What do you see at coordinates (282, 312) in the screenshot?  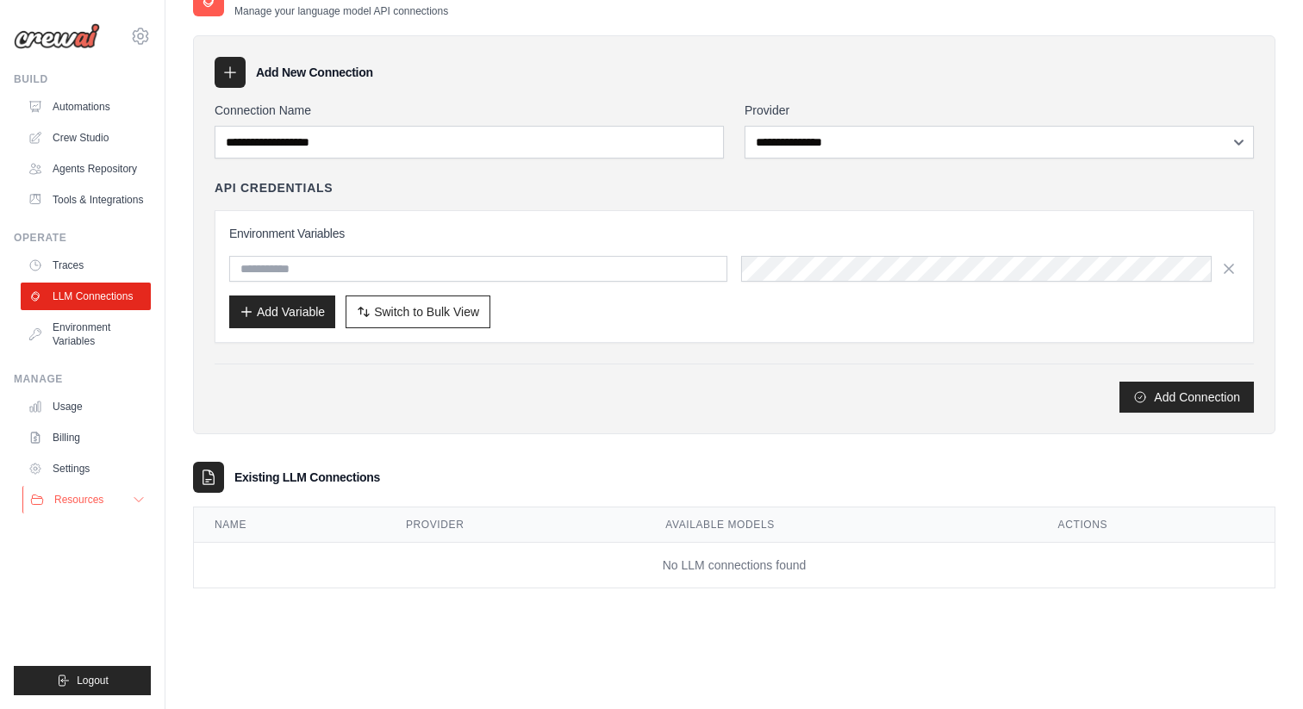 I see `button: Add Variable` at bounding box center [282, 312].